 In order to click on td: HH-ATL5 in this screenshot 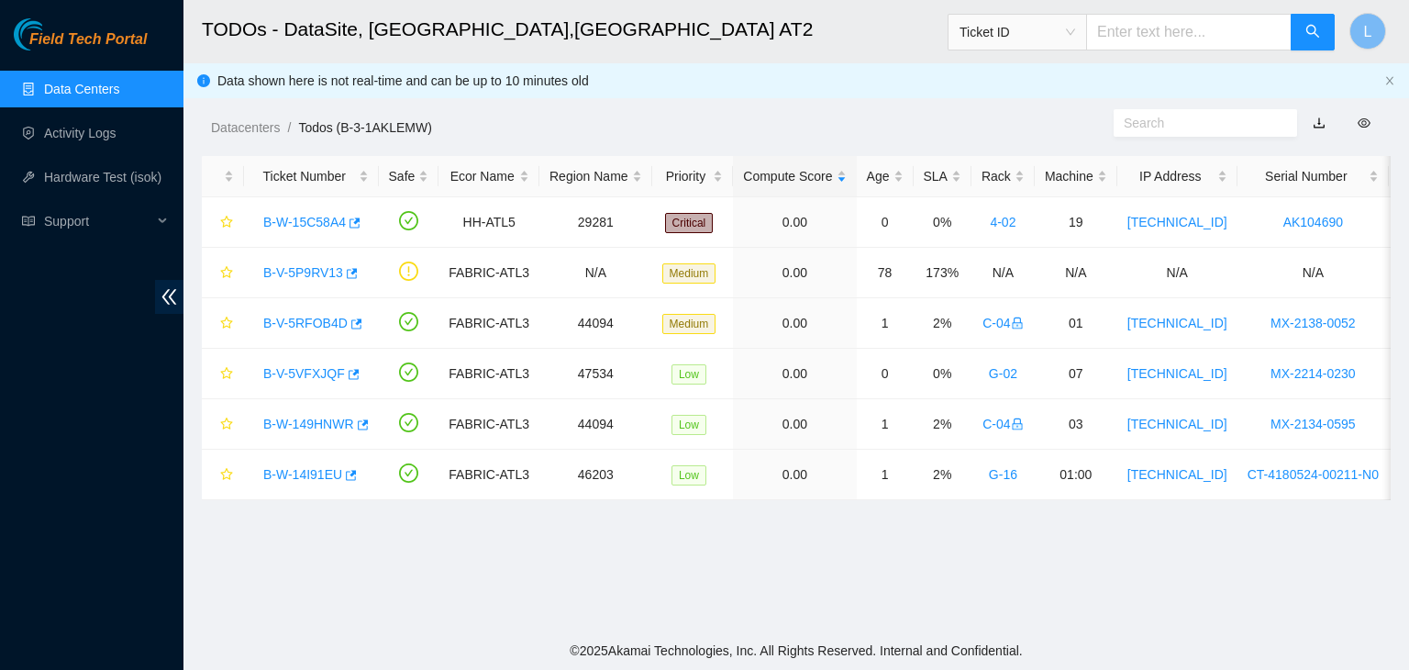, I will do `click(489, 222)`.